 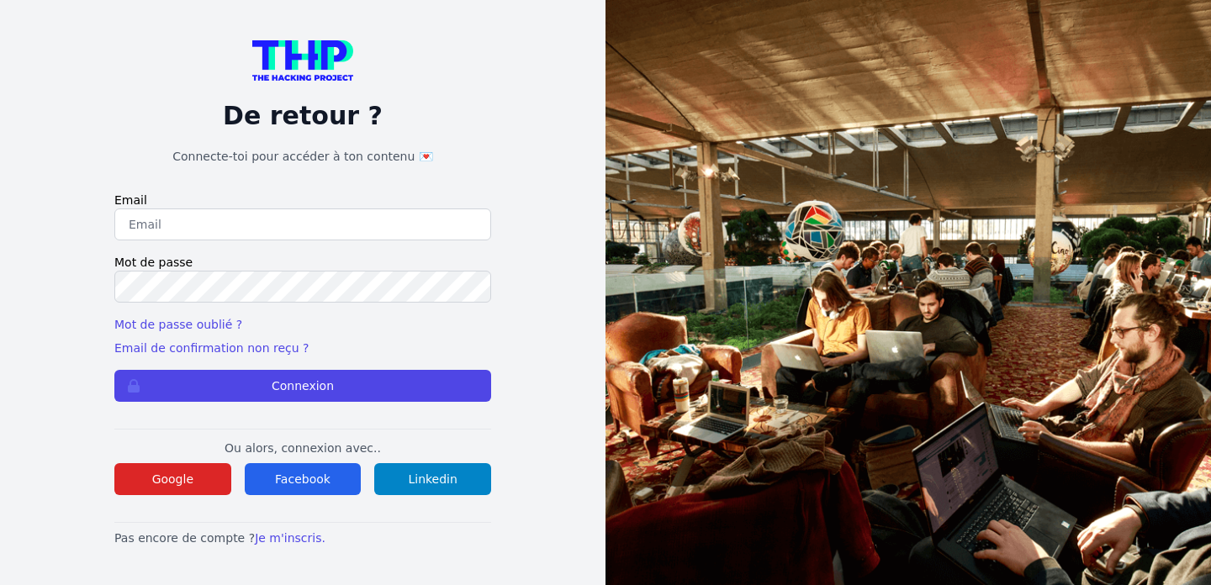 What do you see at coordinates (303, 538) in the screenshot?
I see `p: Pas encore de compte ?` at bounding box center [303, 538].